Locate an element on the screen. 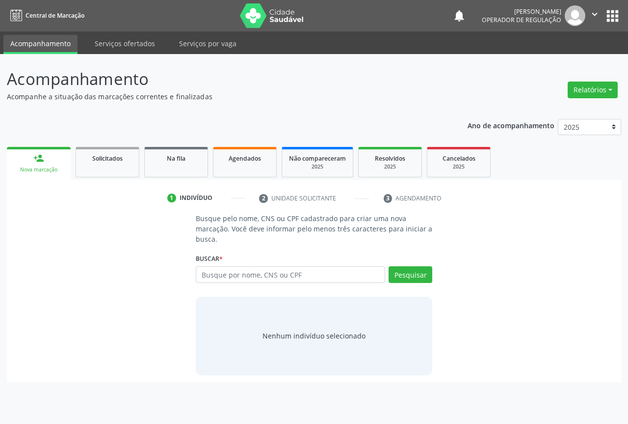 Image resolution: width=628 pixels, height=424 pixels. span: Cancelados is located at coordinates (459, 158).